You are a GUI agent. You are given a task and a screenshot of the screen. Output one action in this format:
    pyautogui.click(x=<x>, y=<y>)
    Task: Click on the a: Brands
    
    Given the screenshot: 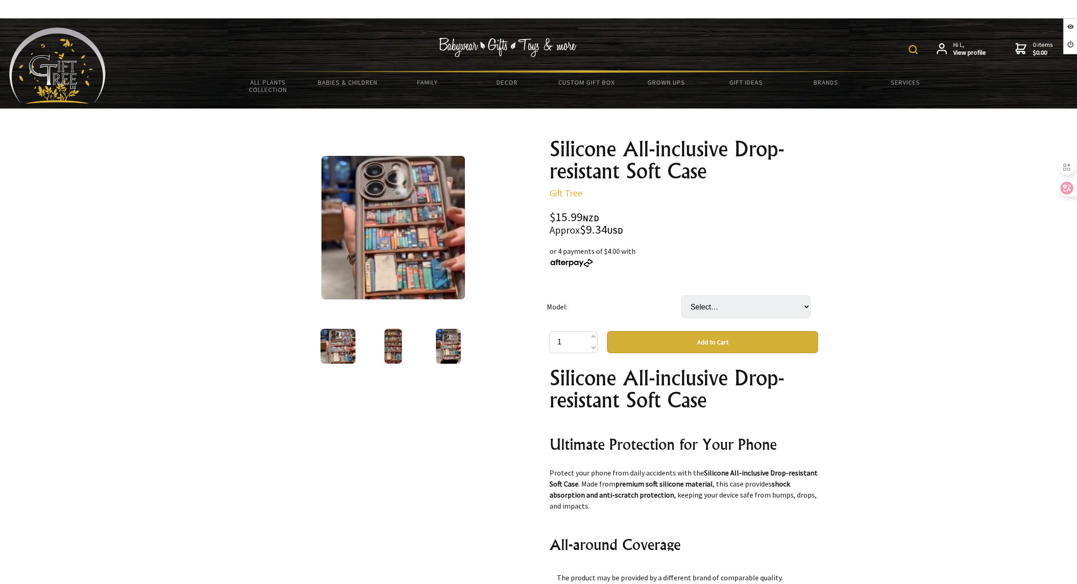 What is the action you would take?
    pyautogui.click(x=826, y=82)
    